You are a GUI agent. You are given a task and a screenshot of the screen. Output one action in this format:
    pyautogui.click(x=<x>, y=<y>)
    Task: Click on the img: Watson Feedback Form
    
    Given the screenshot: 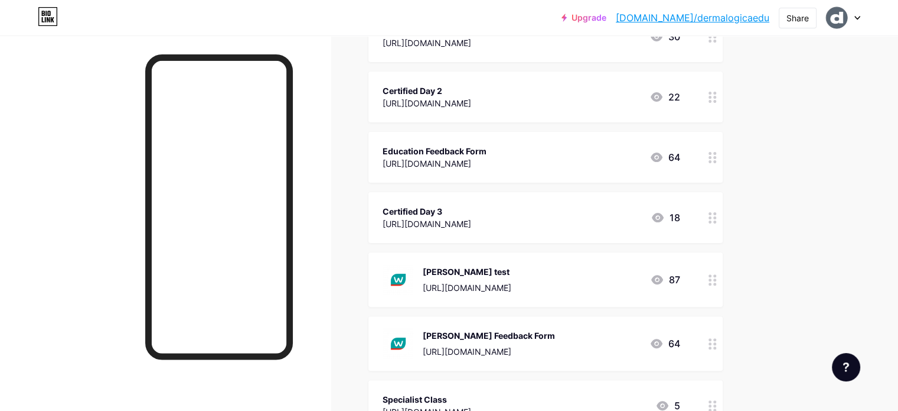 What is the action you would take?
    pyautogui.click(x=398, y=343)
    